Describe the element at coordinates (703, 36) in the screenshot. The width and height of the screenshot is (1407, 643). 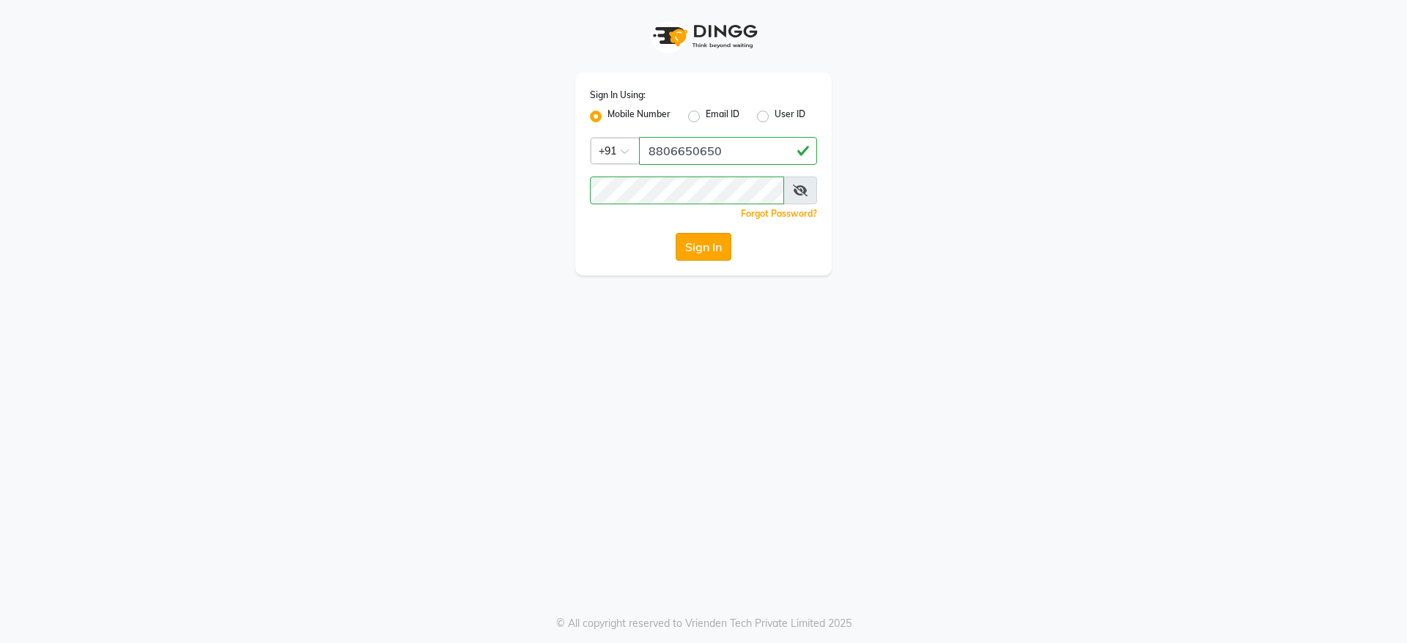
I see `img: logo1.svg` at that location.